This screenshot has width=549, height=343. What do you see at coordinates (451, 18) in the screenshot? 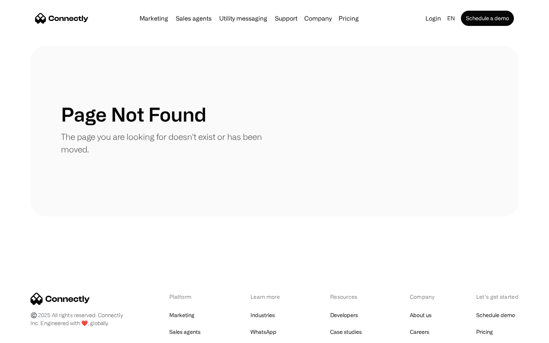
I see `div: en` at bounding box center [451, 18].